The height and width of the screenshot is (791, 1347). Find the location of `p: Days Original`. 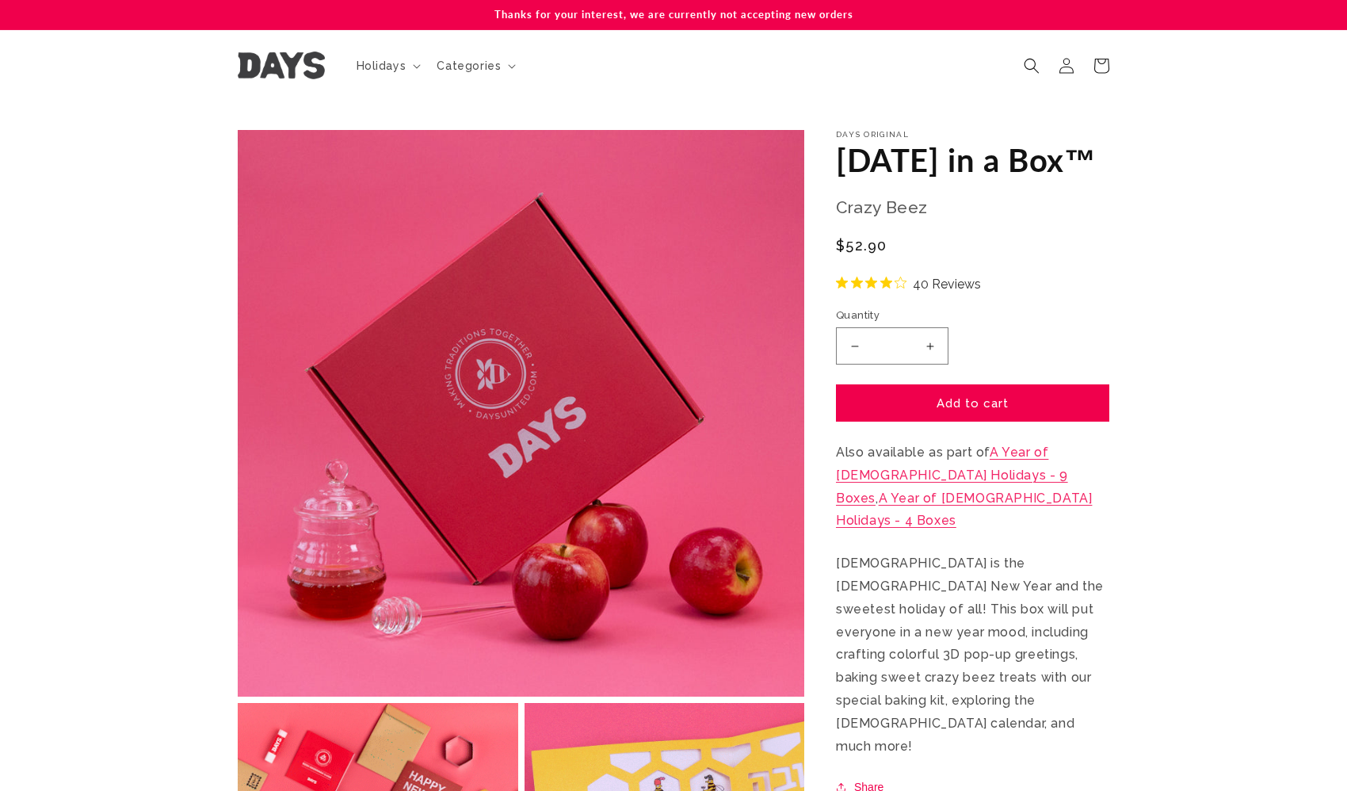

p: Days Original is located at coordinates (972, 135).